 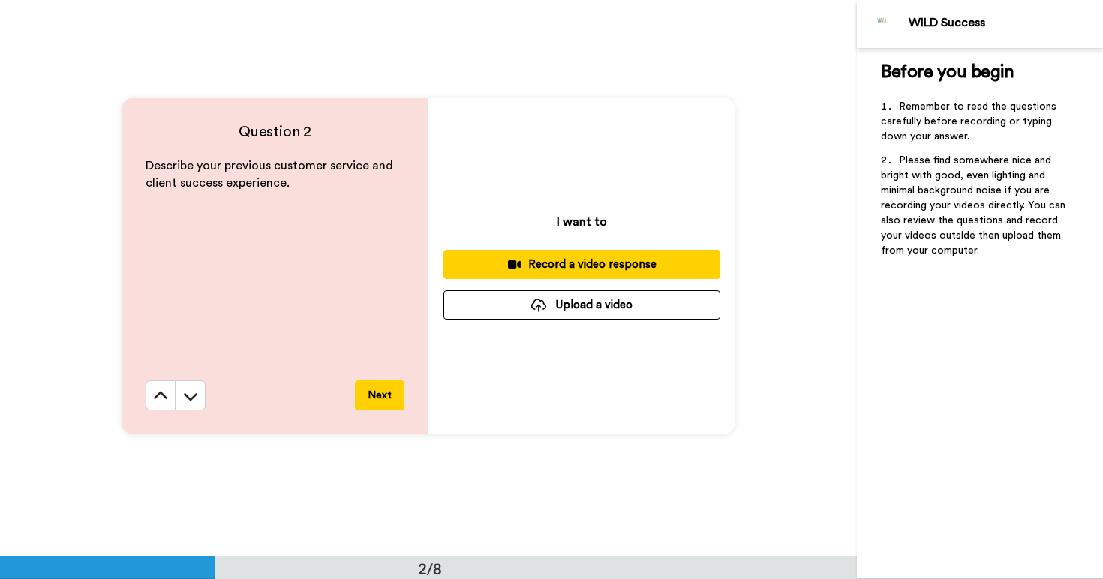 I want to click on div: WILD Success, so click(x=1006, y=23).